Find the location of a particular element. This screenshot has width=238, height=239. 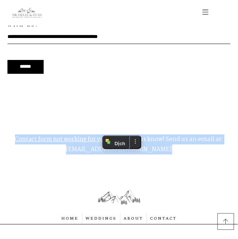

input: Is there anything in particular that makes you want to work with us? is located at coordinates (119, 37).